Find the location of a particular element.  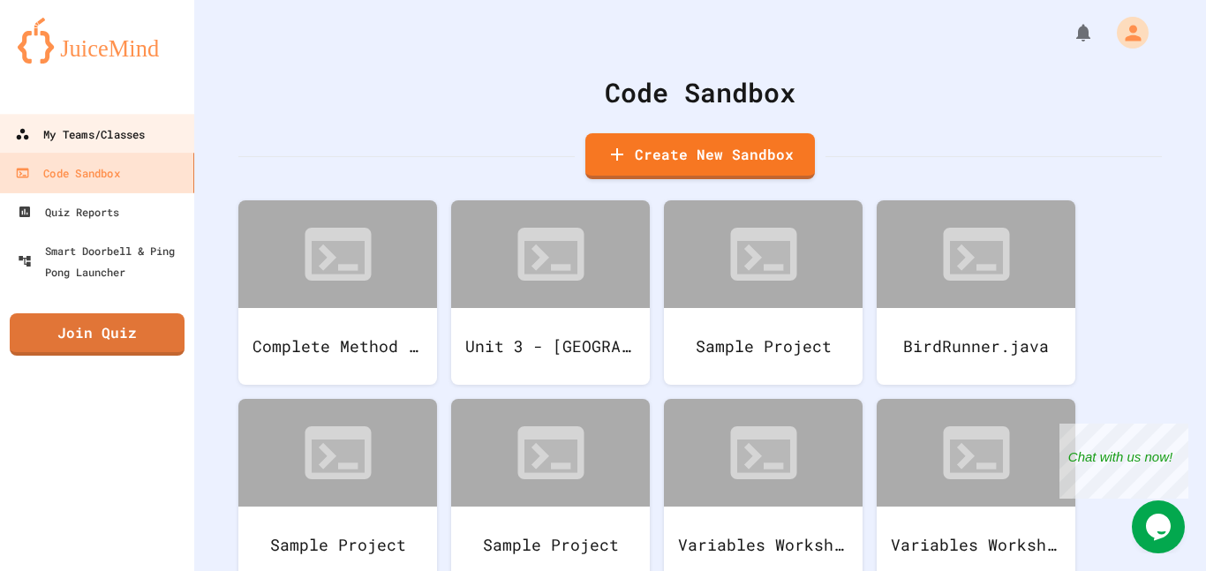

div: Sample Project is located at coordinates (763, 346).